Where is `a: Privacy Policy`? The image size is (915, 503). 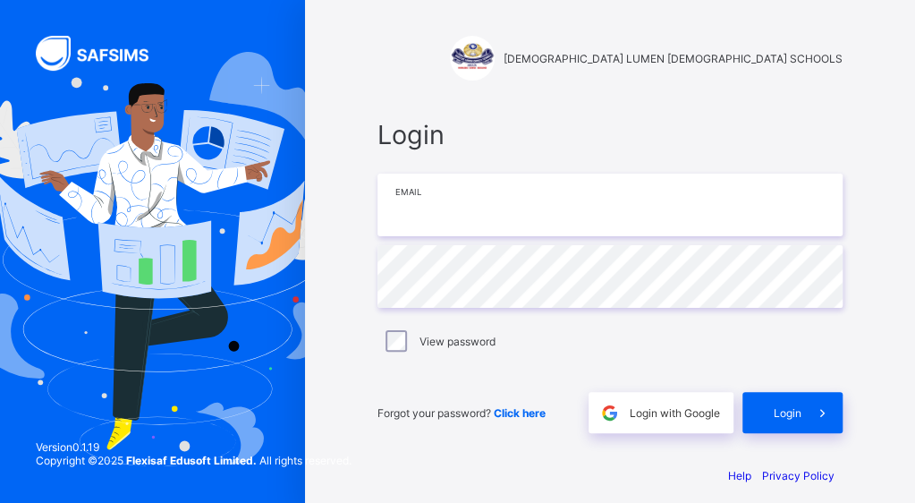 a: Privacy Policy is located at coordinates (798, 475).